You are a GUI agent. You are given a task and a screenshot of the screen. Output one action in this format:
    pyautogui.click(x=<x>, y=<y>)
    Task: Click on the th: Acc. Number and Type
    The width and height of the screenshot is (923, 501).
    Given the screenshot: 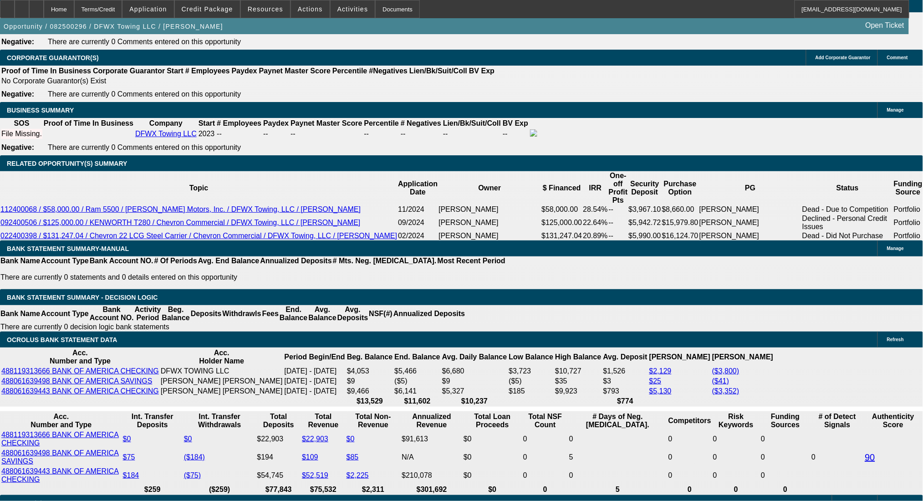 What is the action you would take?
    pyautogui.click(x=80, y=357)
    